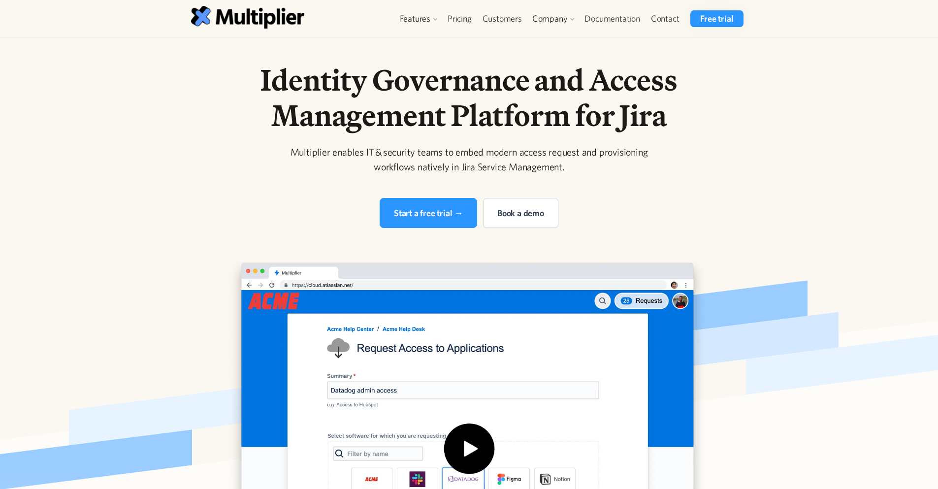 This screenshot has height=489, width=938. I want to click on div: Multiplier enables IT & security teams to embed modern access request and provisioning workflows ..., so click(469, 160).